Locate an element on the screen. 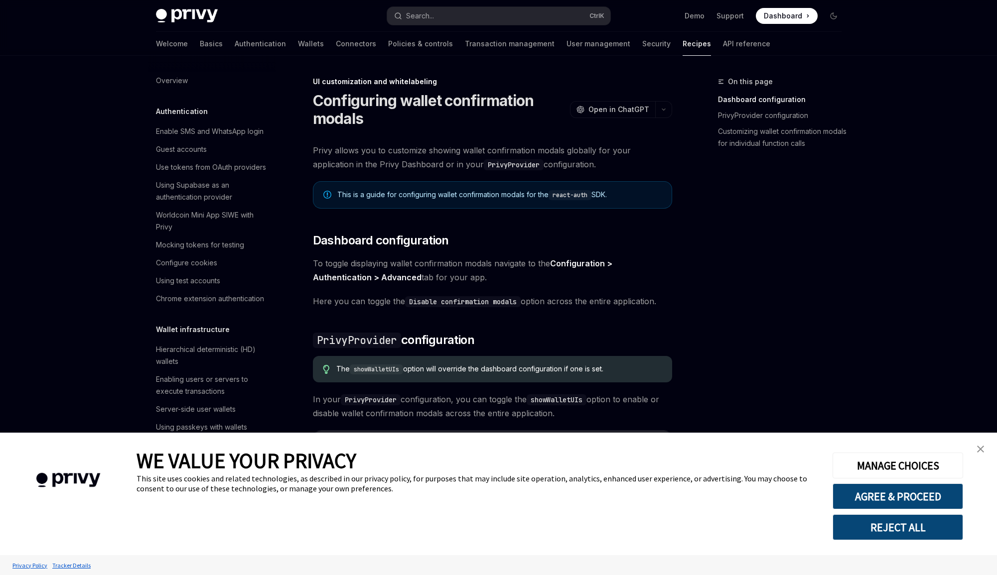 This screenshot has width=997, height=575. div: The option will override the dashboard configuration if one is set. is located at coordinates (499, 369).